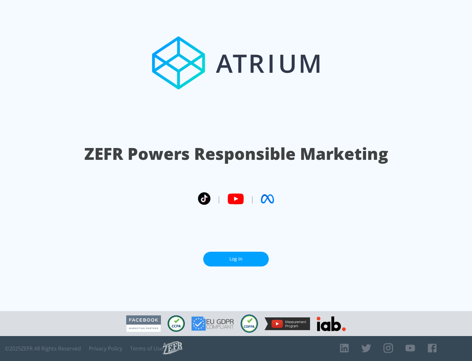 This screenshot has width=472, height=361. Describe the element at coordinates (287, 323) in the screenshot. I see `img: YouTube Measurement Program` at that location.